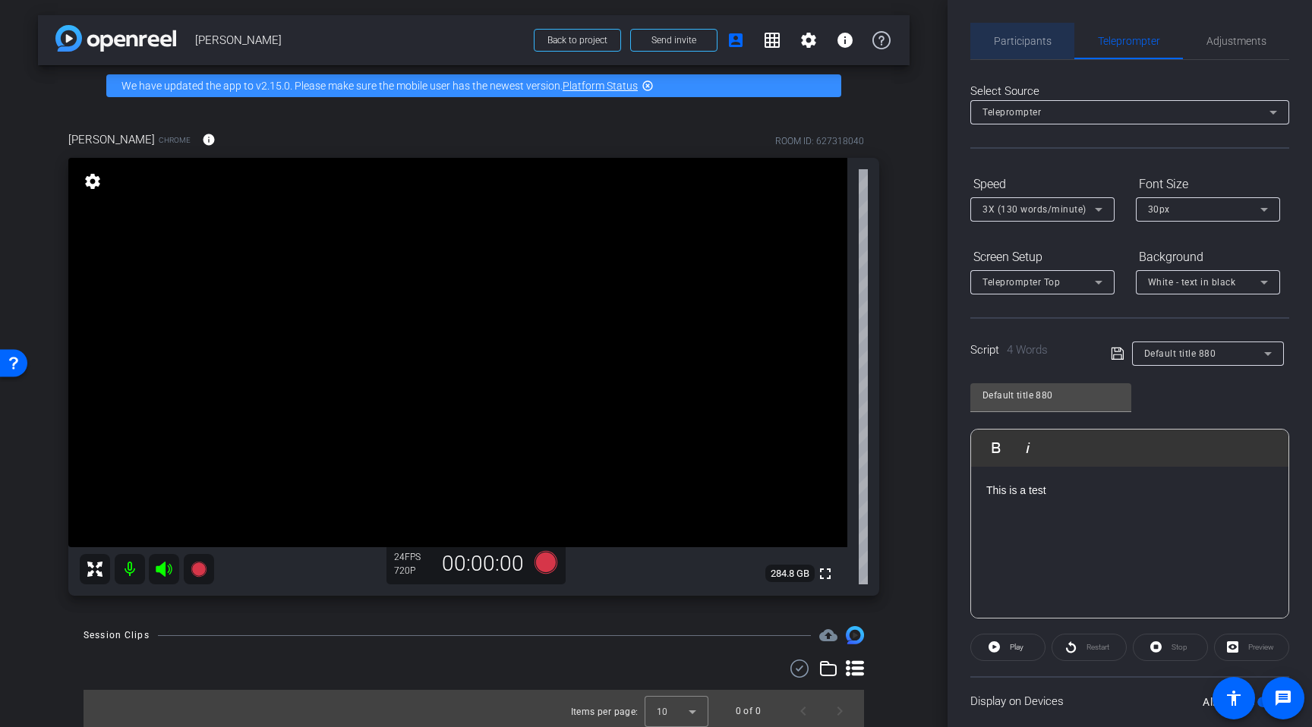 The height and width of the screenshot is (727, 1312). I want to click on span: Adjustments, so click(1236, 41).